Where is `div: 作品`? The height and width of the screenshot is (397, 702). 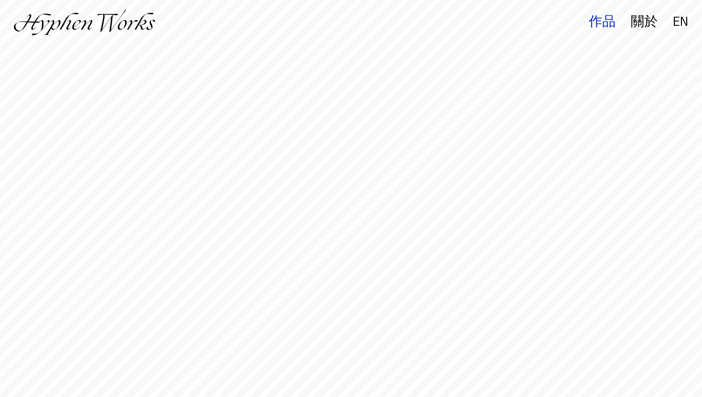
div: 作品 is located at coordinates (602, 22).